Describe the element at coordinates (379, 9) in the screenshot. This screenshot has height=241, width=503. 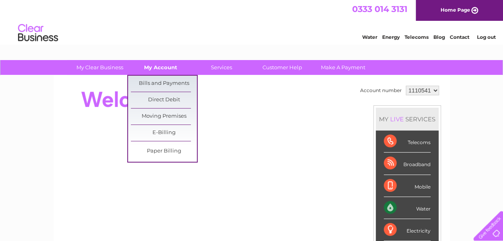
I see `span: 0333 014 3131` at that location.